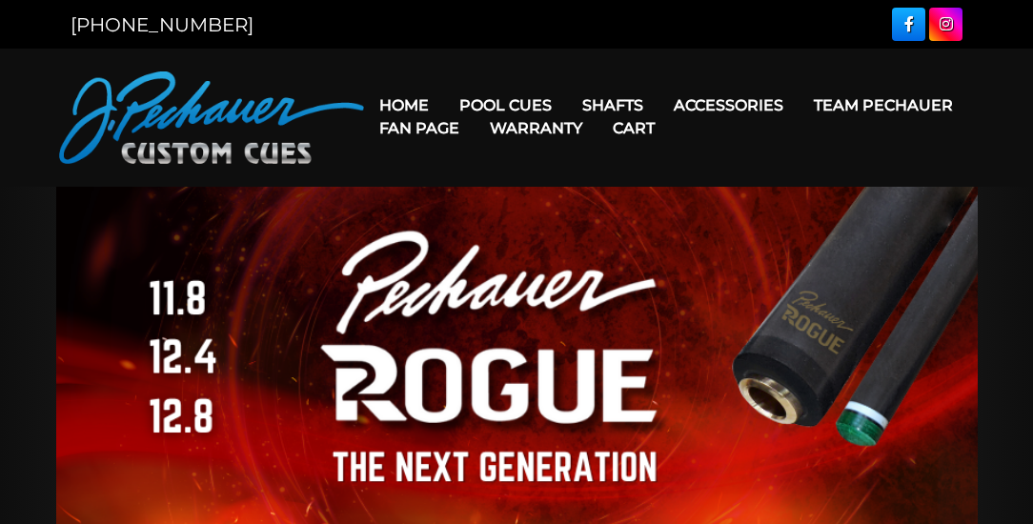 The height and width of the screenshot is (524, 1033). Describe the element at coordinates (728, 105) in the screenshot. I see `a: Accessories` at that location.